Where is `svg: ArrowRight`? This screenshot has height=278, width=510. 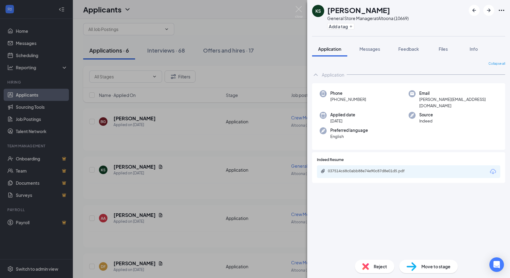 svg: ArrowRight is located at coordinates (489, 10).